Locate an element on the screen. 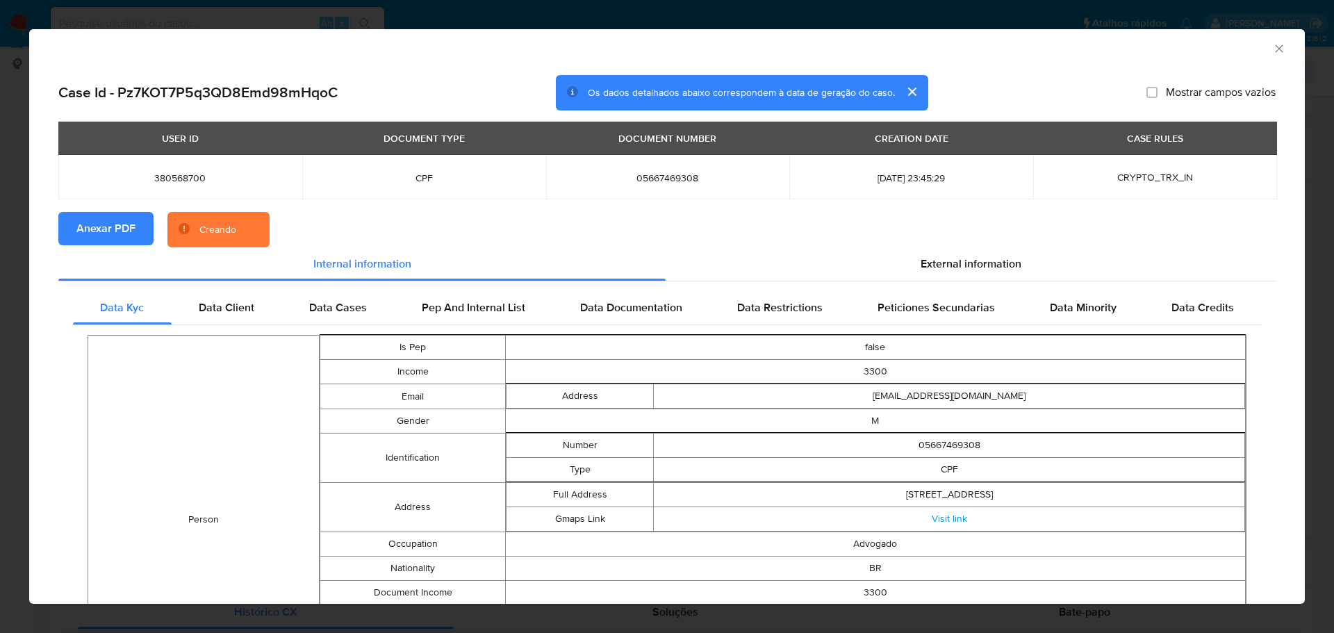 This screenshot has width=1334, height=633. td: Gender is located at coordinates (413, 421).